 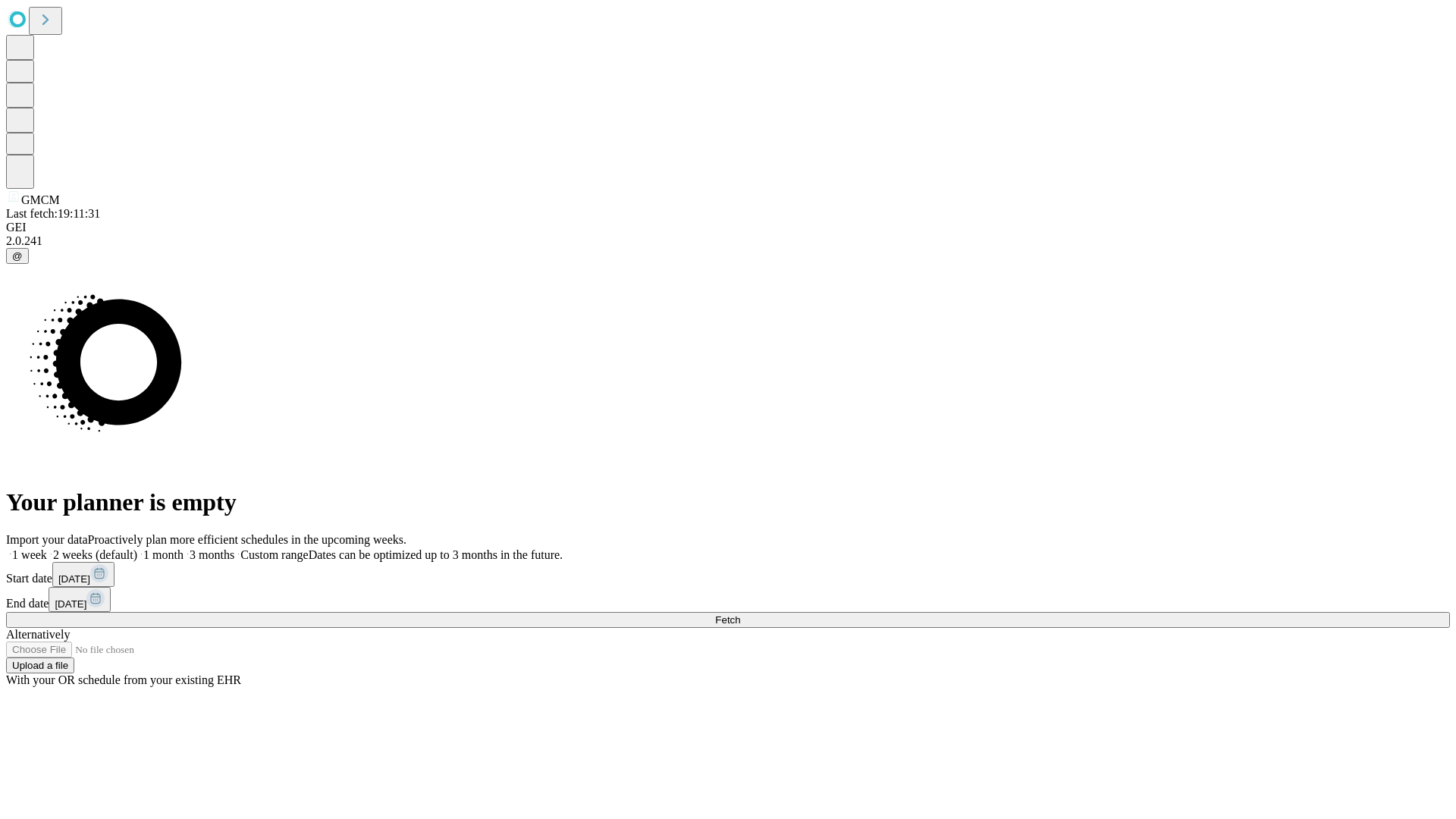 What do you see at coordinates (728, 241) in the screenshot?
I see `div: 2.0.241` at bounding box center [728, 241].